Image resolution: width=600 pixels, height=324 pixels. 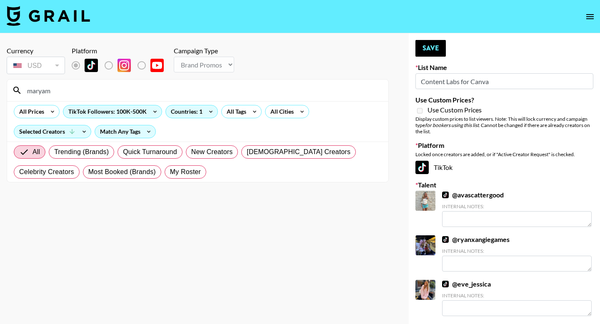 What do you see at coordinates (204, 51) in the screenshot?
I see `div: Campaign Type` at bounding box center [204, 51].